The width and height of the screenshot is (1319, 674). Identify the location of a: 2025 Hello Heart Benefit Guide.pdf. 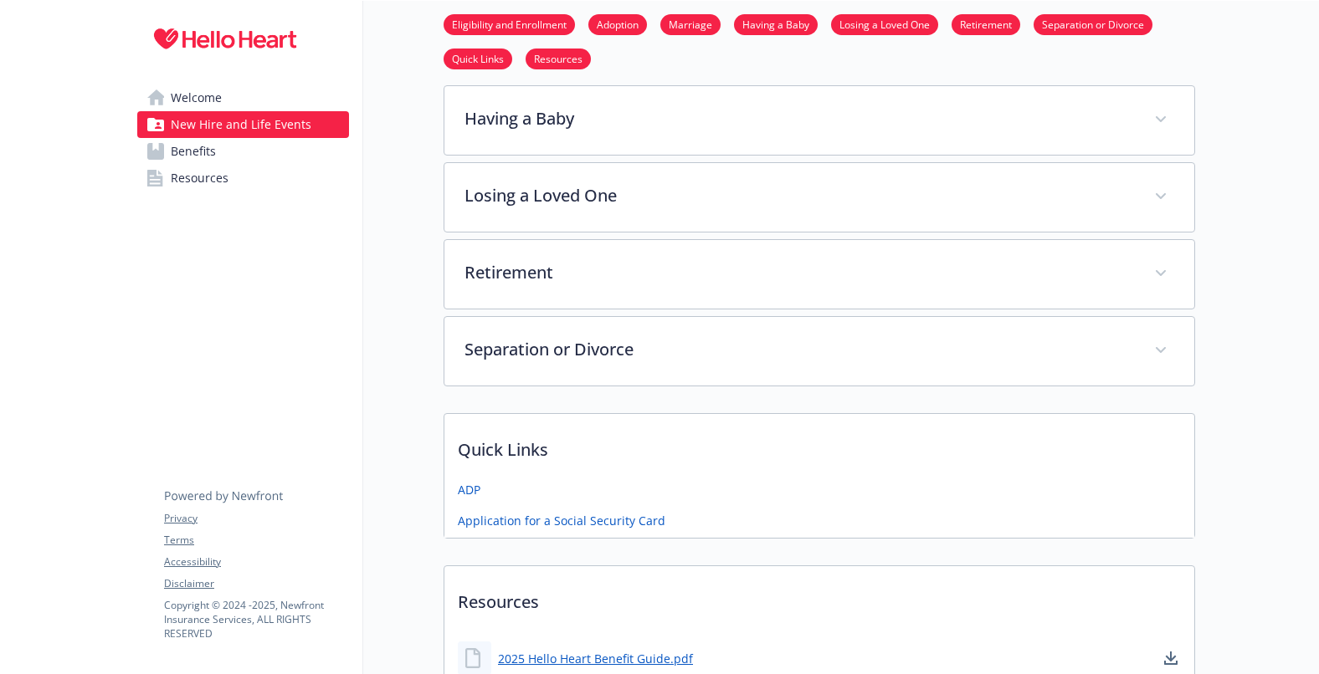
(595, 658).